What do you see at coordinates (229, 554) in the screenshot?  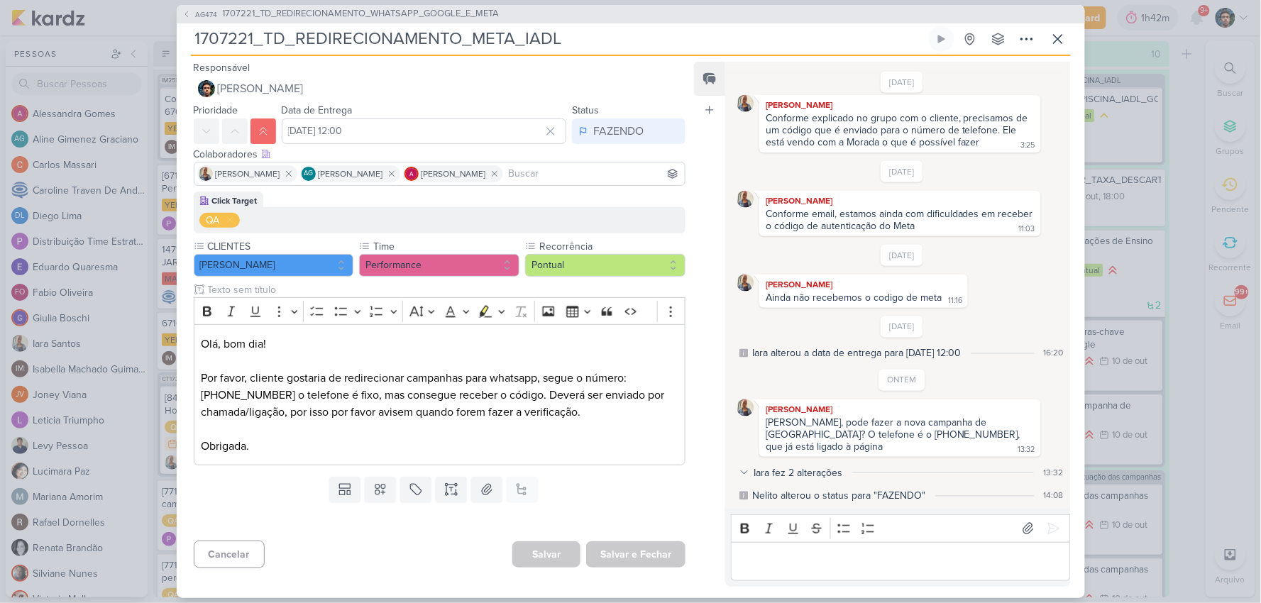 I see `button: Cancelar` at bounding box center [229, 554].